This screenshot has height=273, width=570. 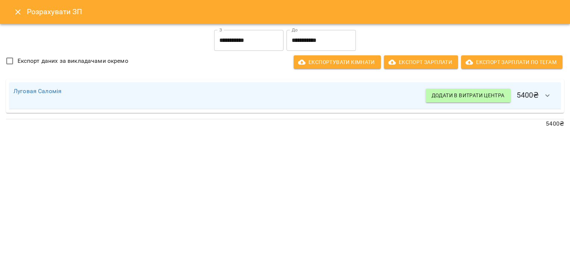 What do you see at coordinates (491, 96) in the screenshot?
I see `h6: 5400 ₴` at bounding box center [491, 96].